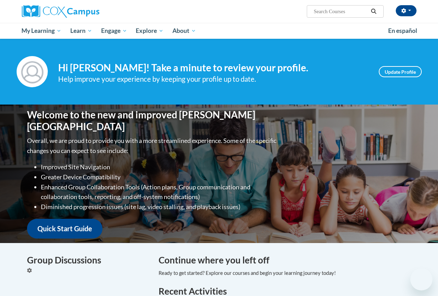  Describe the element at coordinates (159, 206) in the screenshot. I see `li: Diminished progression issues (site lag, video stalling, and playback issues)` at that location.